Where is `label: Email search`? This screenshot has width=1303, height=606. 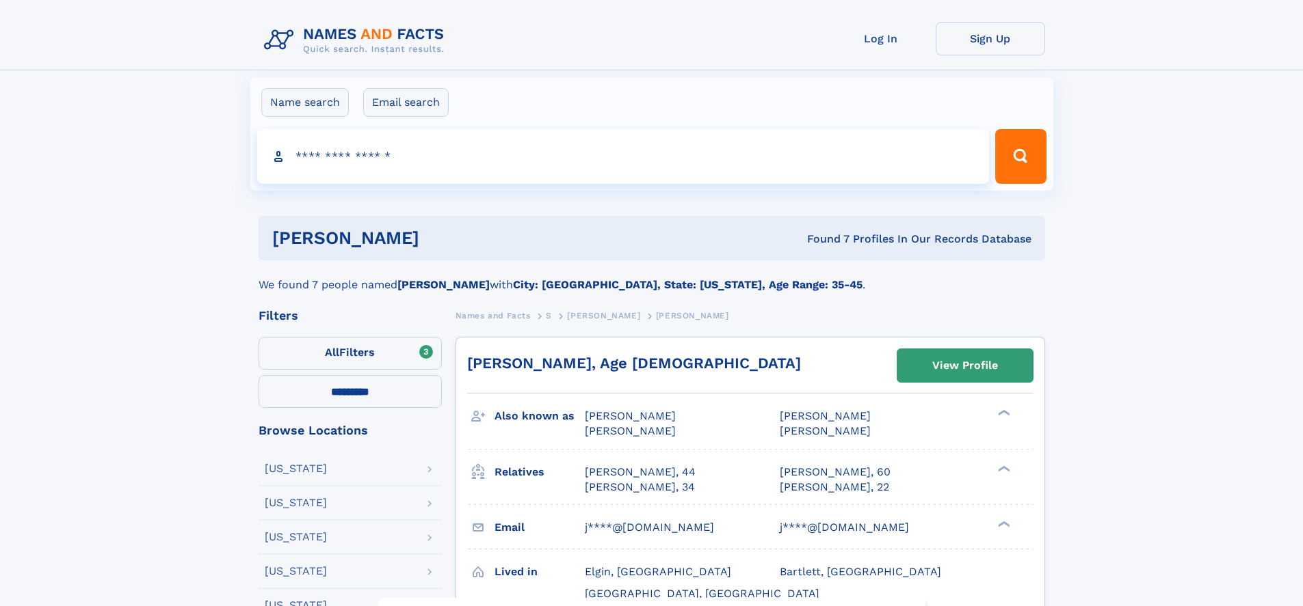 label: Email search is located at coordinates (405, 103).